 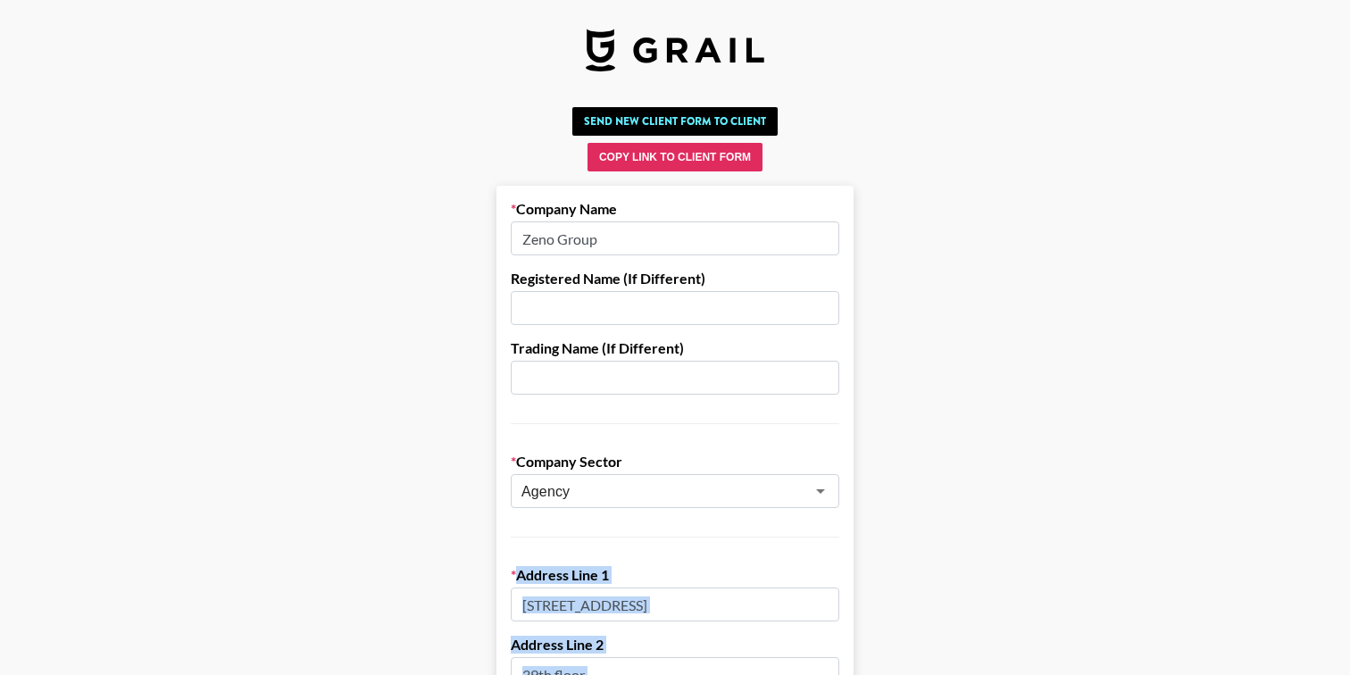 I want to click on label: Address Line 1, so click(x=675, y=575).